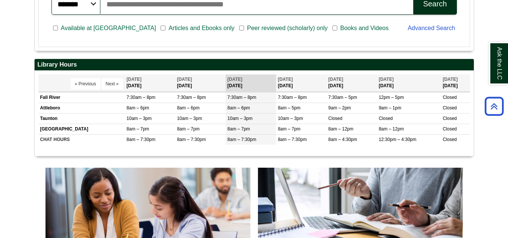 The width and height of the screenshot is (508, 238). Describe the element at coordinates (431, 28) in the screenshot. I see `a: Advanced Search` at that location.